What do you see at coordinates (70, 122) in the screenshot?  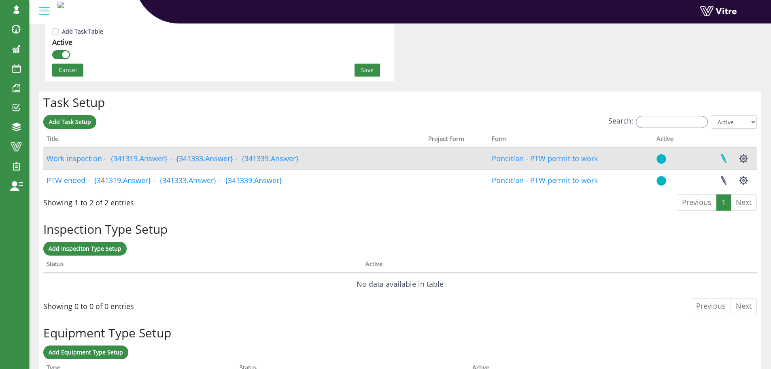 I see `a: Add Task Setup` at bounding box center [70, 122].